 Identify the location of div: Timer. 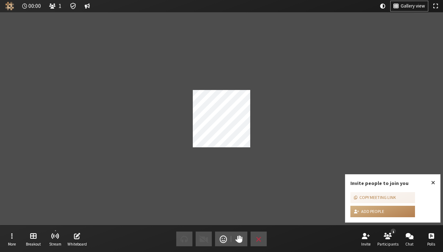
(32, 6).